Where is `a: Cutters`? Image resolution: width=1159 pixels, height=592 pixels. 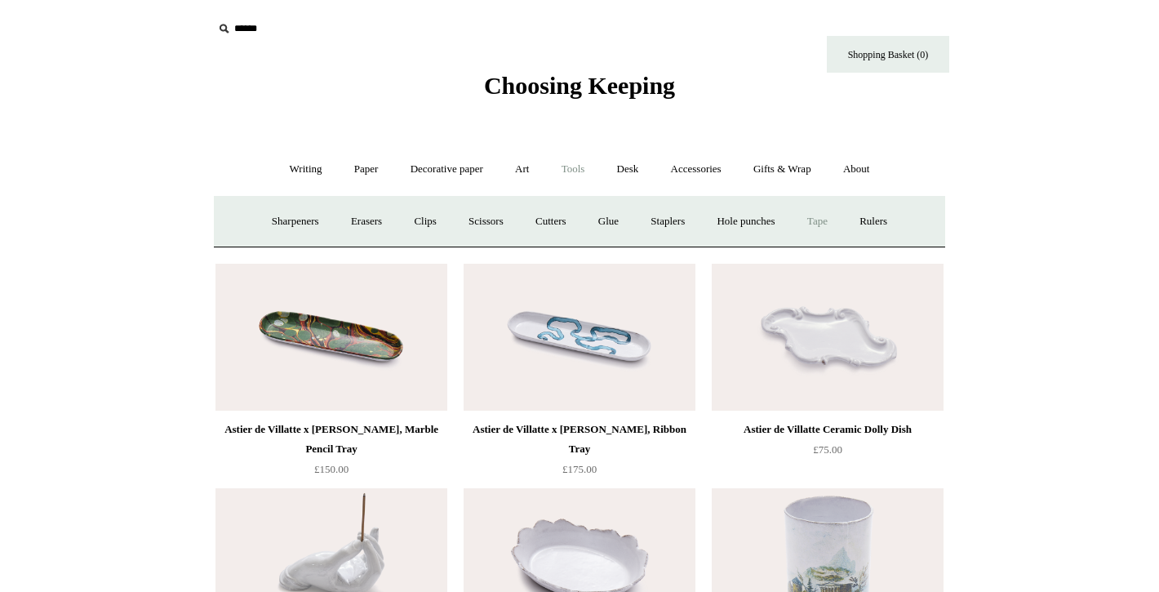
a: Cutters is located at coordinates (551, 221).